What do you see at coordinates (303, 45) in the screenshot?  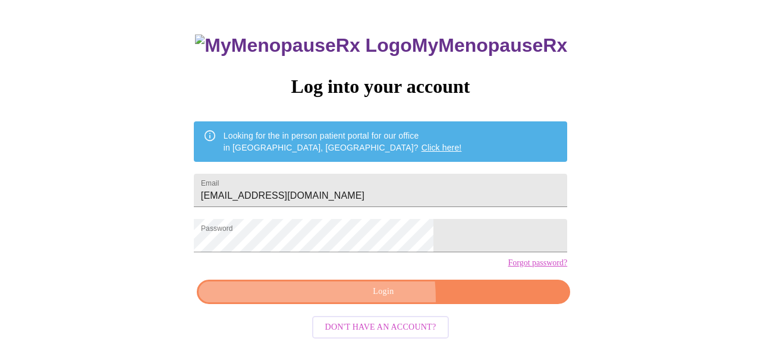 I see `img: MyMenopauseRx Logo` at bounding box center [303, 45].